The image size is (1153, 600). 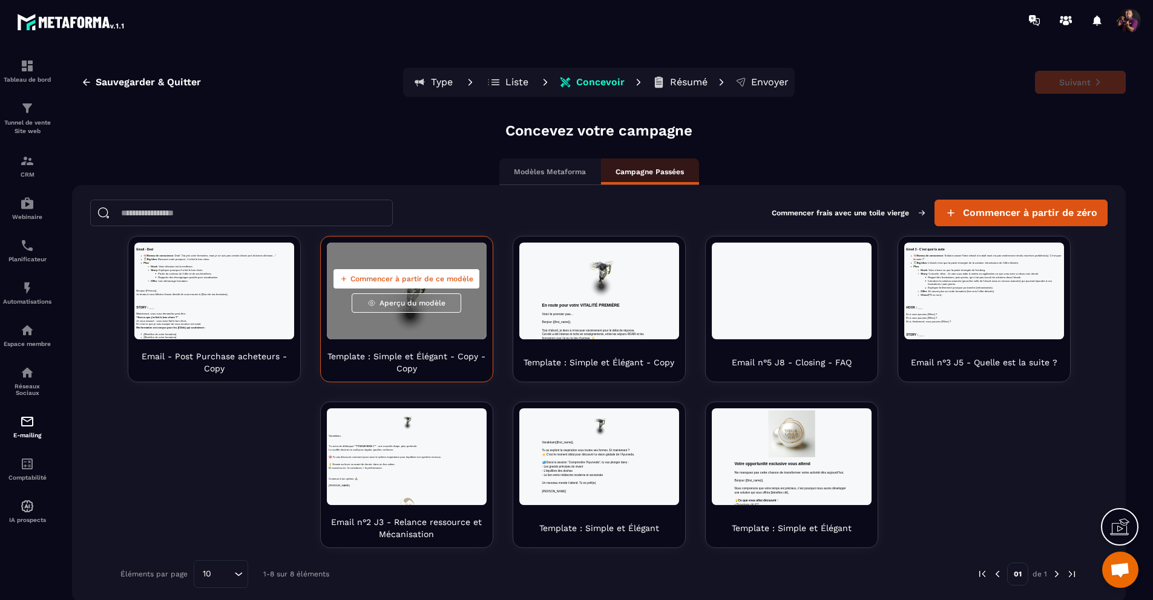 What do you see at coordinates (27, 174) in the screenshot?
I see `p: CRM` at bounding box center [27, 174].